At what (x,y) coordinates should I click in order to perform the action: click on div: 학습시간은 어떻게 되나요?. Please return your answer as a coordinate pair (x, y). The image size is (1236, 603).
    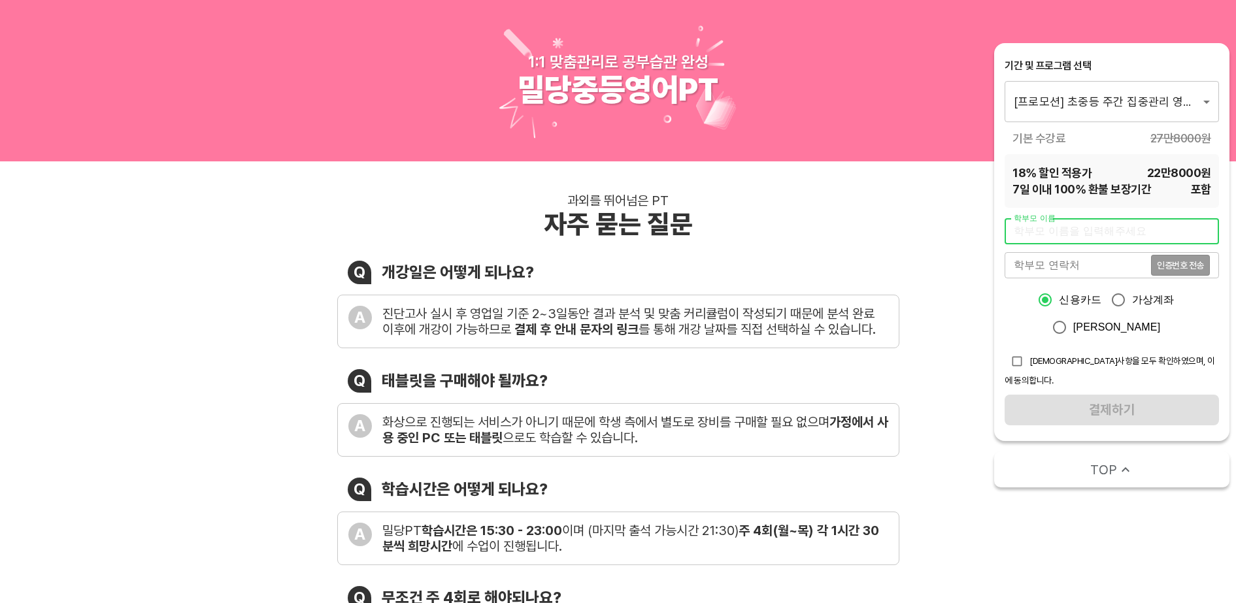
    Looking at the image, I should click on (465, 489).